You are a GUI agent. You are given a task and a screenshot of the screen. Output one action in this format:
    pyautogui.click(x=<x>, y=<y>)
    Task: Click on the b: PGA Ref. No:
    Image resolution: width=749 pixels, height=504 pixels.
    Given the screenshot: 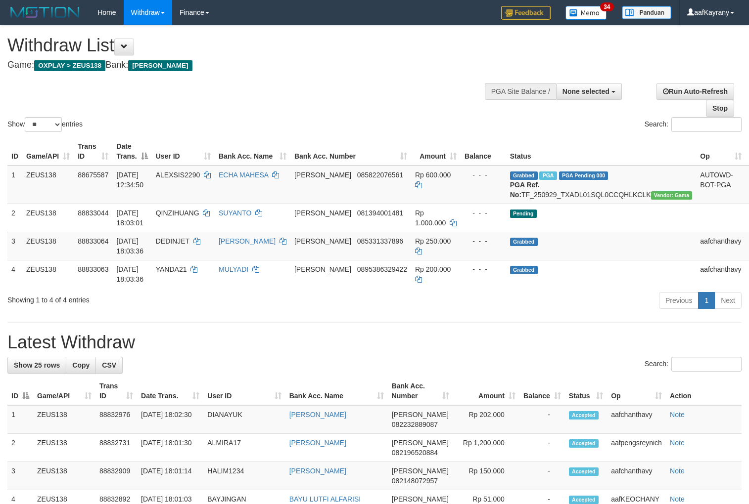 What is the action you would take?
    pyautogui.click(x=525, y=190)
    